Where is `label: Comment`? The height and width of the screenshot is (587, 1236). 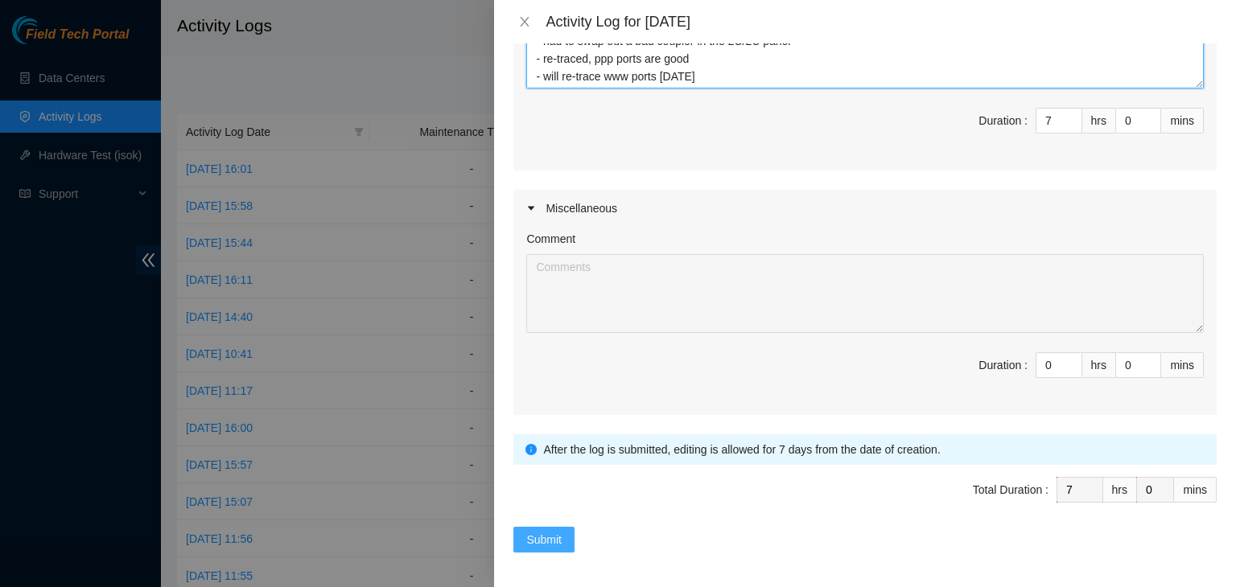 label: Comment is located at coordinates (550, 239).